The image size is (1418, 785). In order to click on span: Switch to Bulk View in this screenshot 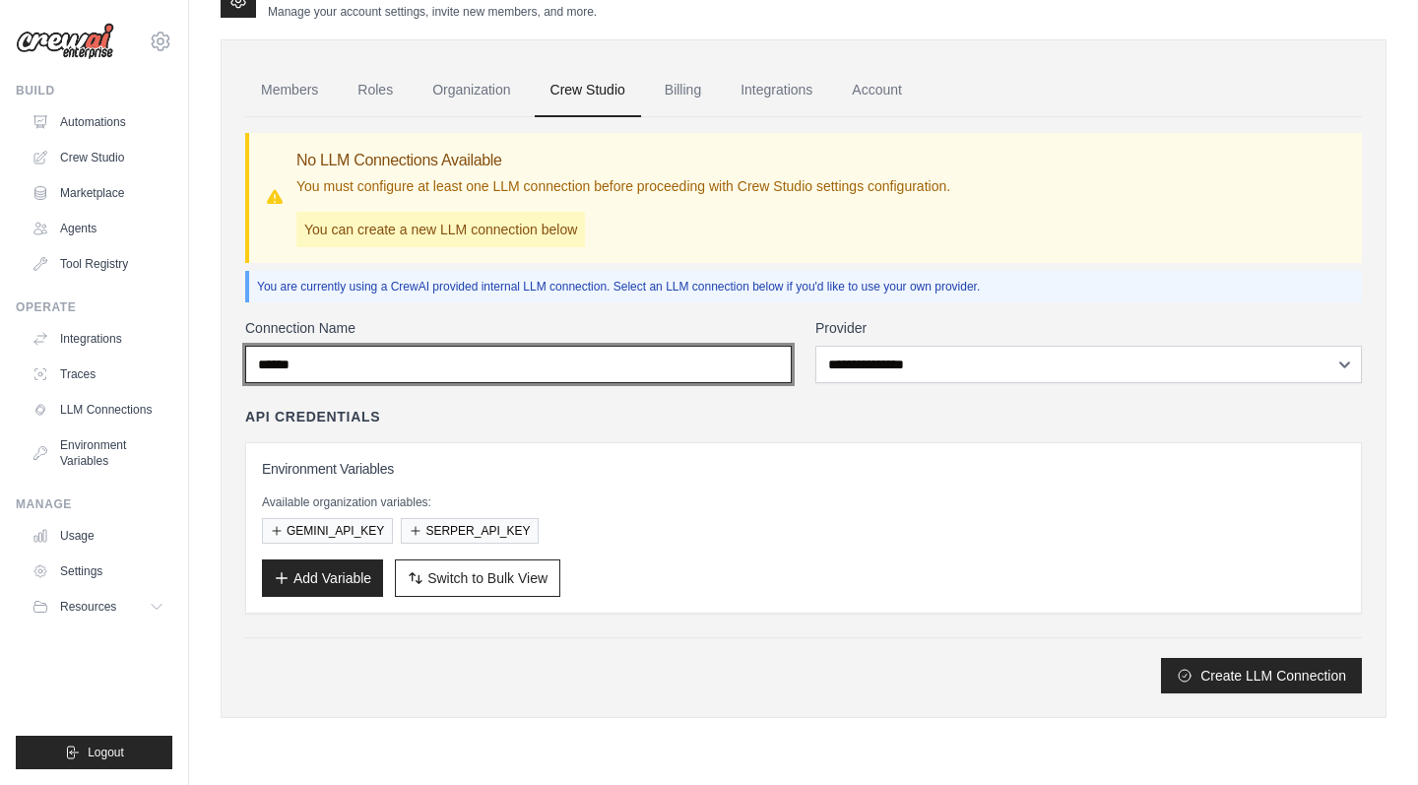, I will do `click(487, 578)`.